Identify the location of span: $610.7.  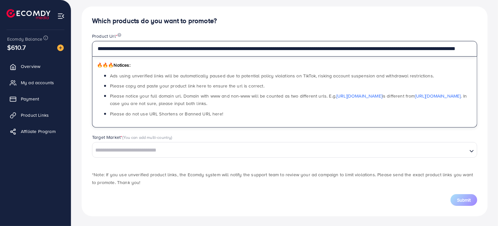
(16, 47).